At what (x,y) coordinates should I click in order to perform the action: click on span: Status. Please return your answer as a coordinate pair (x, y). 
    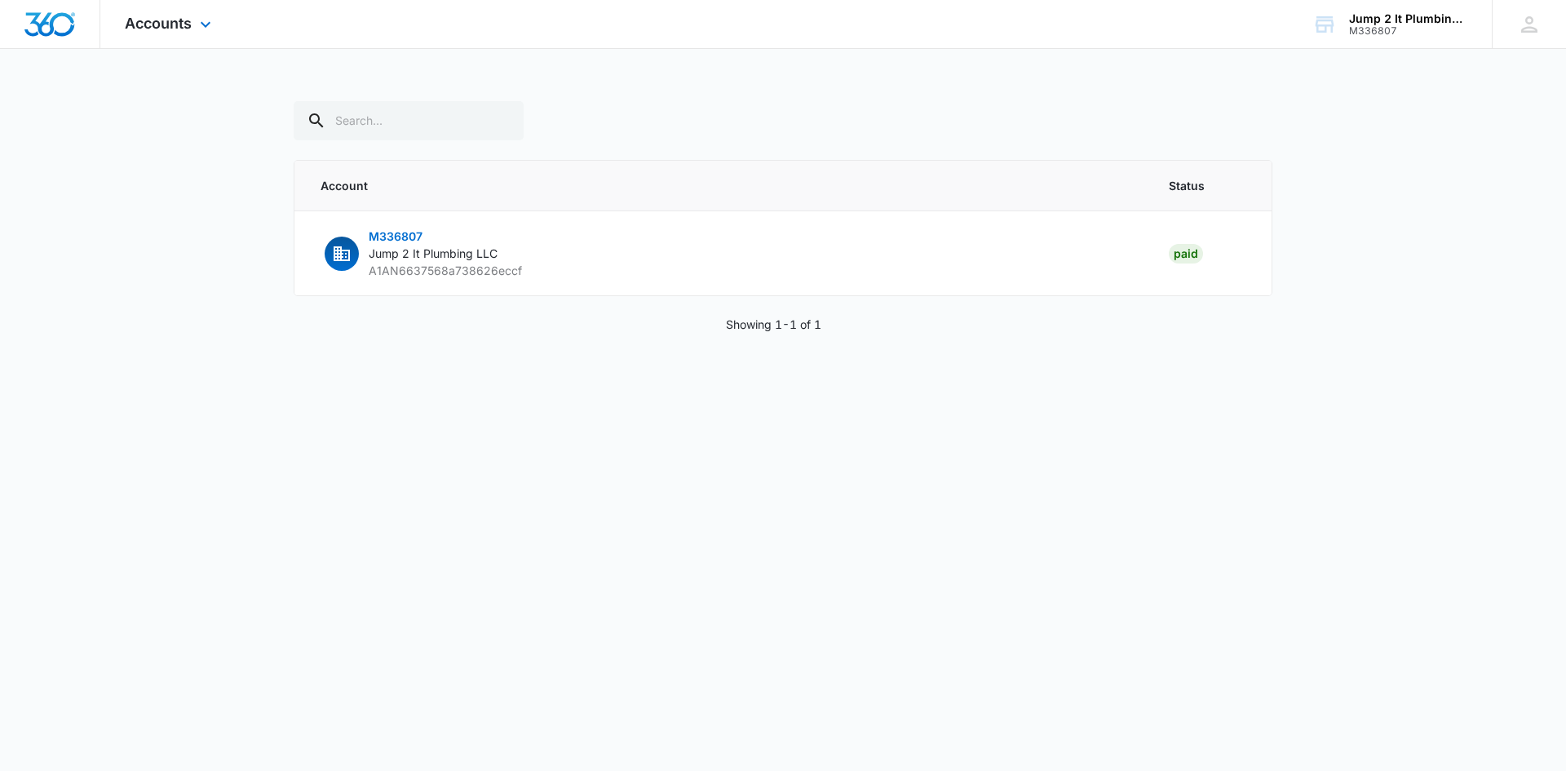
    Looking at the image, I should click on (1207, 185).